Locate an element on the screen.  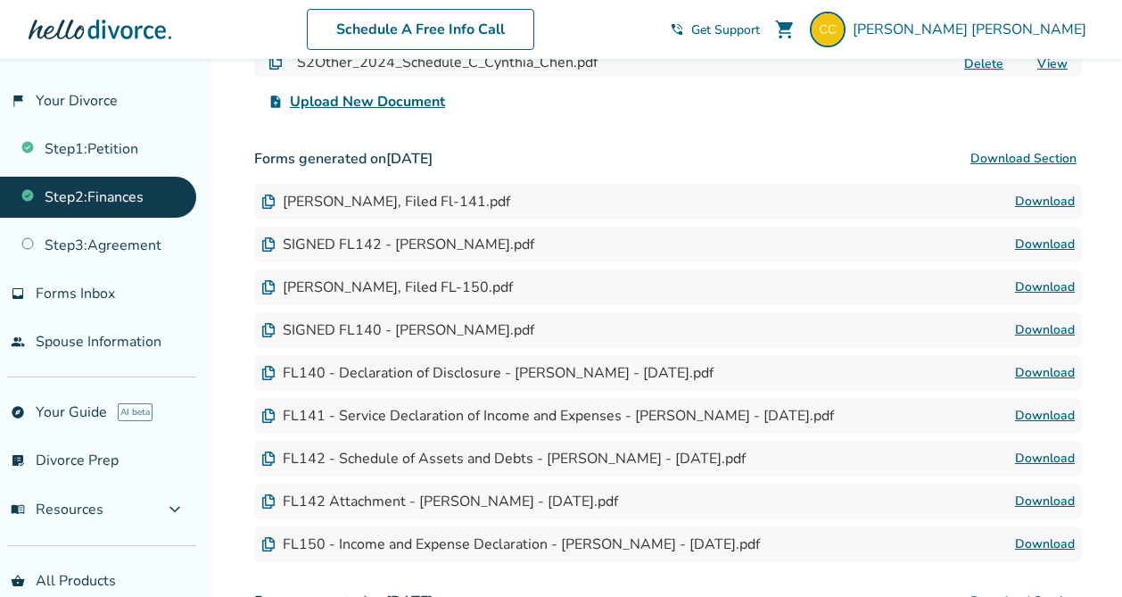
a: Schedule A Free Info Call is located at coordinates (420, 29).